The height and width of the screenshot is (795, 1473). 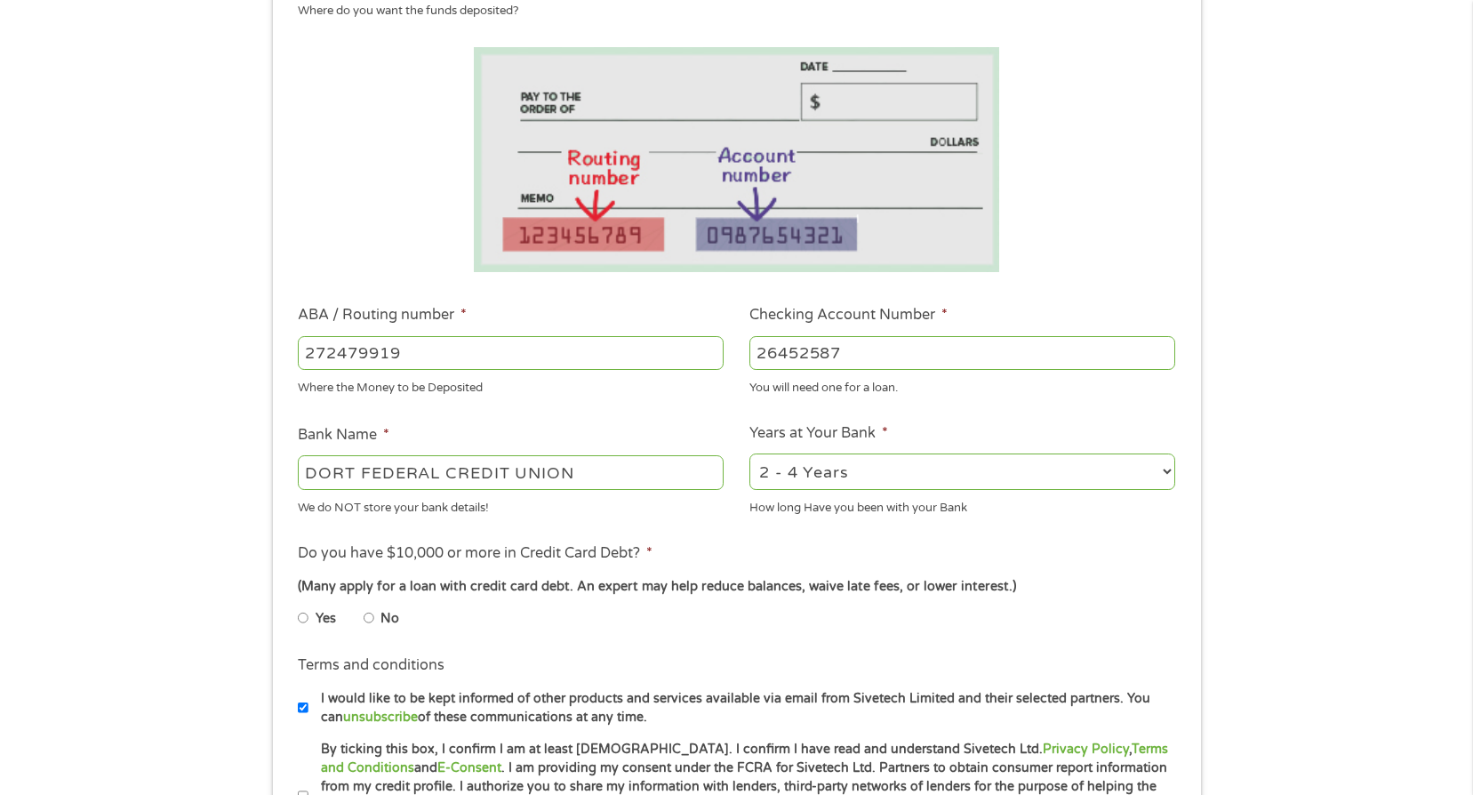 What do you see at coordinates (730, 12) in the screenshot?
I see `div: Where do you want the funds deposited?` at bounding box center [730, 12].